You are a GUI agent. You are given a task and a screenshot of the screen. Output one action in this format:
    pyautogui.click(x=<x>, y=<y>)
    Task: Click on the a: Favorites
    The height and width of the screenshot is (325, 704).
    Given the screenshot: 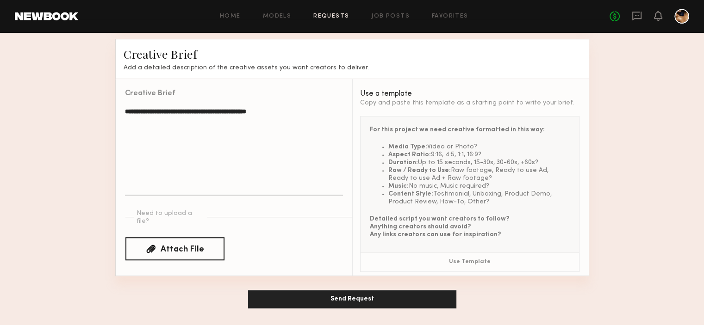 What is the action you would take?
    pyautogui.click(x=450, y=16)
    